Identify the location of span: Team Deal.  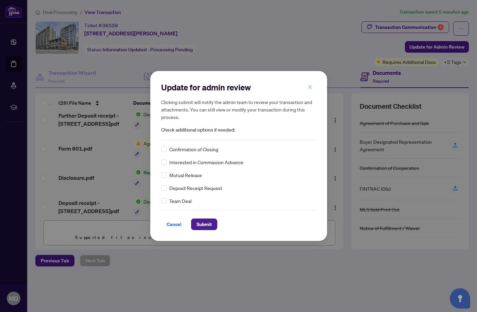
(180, 201).